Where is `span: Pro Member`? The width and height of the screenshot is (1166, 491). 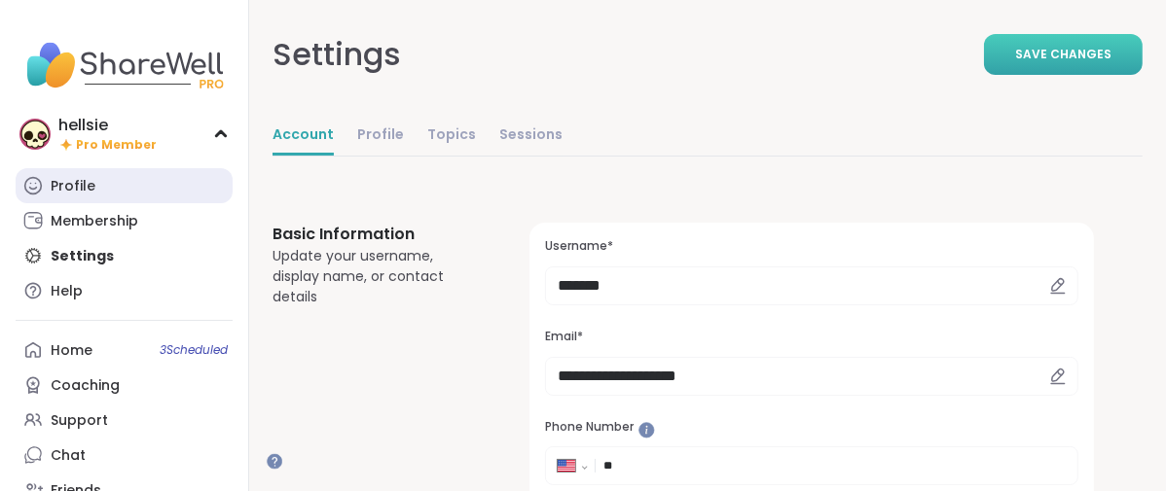 span: Pro Member is located at coordinates (116, 145).